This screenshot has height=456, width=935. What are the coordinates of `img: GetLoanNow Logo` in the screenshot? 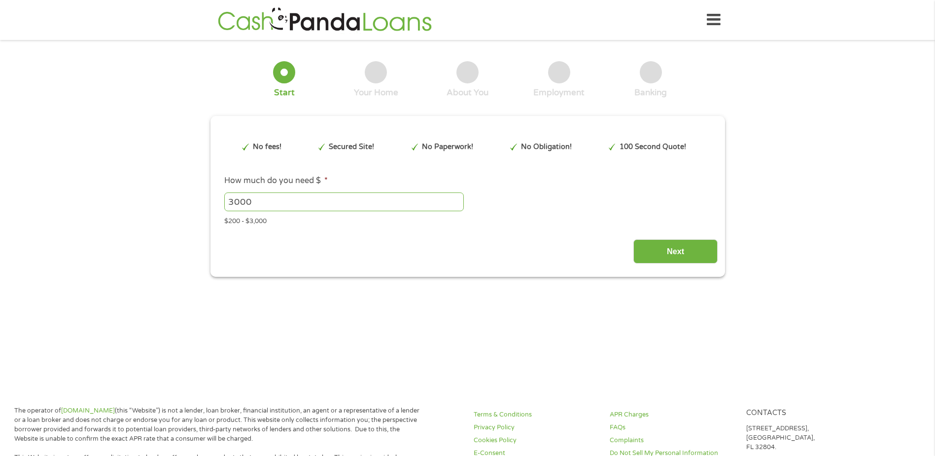 It's located at (325, 20).